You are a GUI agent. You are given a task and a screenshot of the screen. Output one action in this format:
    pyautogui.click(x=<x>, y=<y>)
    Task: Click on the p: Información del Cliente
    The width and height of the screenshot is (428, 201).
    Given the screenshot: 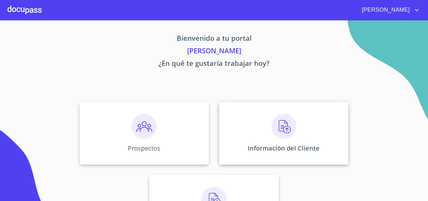 What is the action you would take?
    pyautogui.click(x=284, y=148)
    